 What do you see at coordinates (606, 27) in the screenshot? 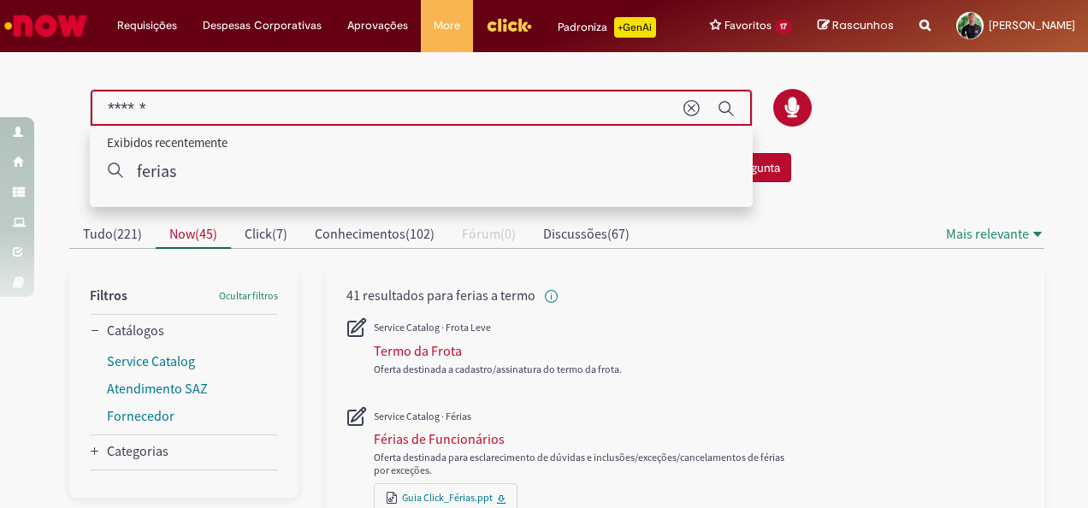
I see `div: Padroniza` at bounding box center [606, 27].